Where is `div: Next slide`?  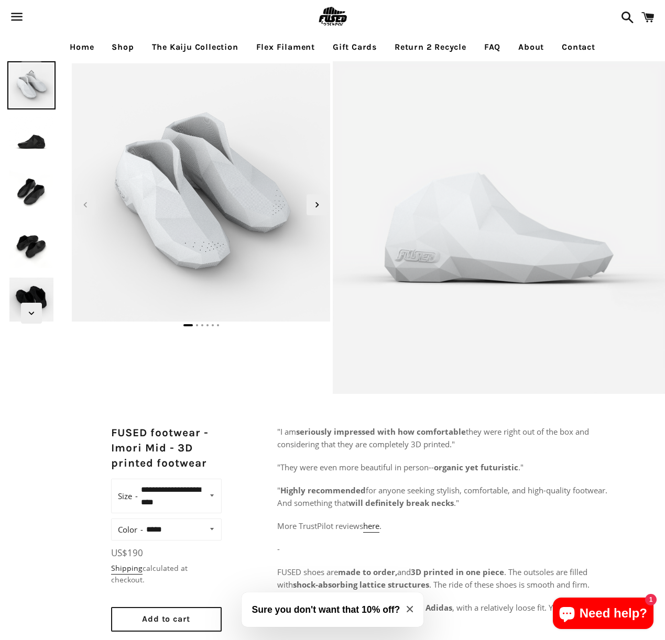 div: Next slide is located at coordinates (317, 205).